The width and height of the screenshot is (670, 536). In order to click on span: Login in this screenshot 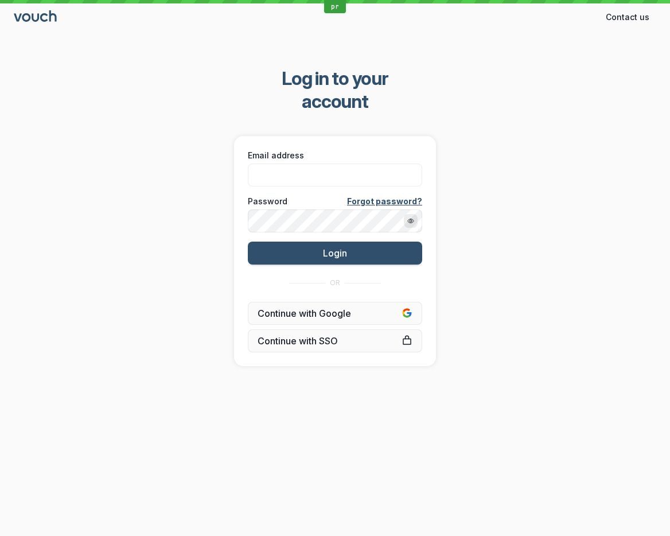, I will do `click(335, 253)`.